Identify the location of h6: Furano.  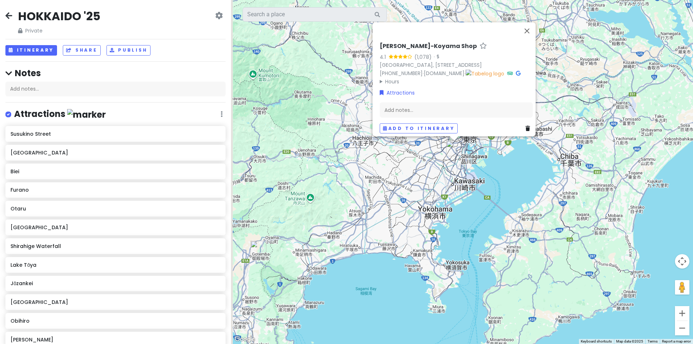
(115, 190).